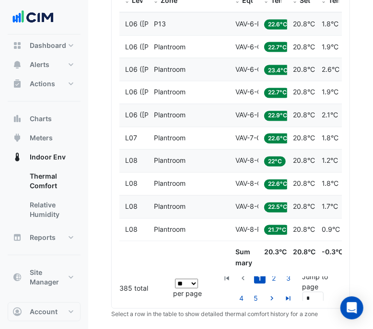 This screenshot has width=373, height=329. What do you see at coordinates (44, 65) in the screenshot?
I see `button: Alerts` at bounding box center [44, 65].